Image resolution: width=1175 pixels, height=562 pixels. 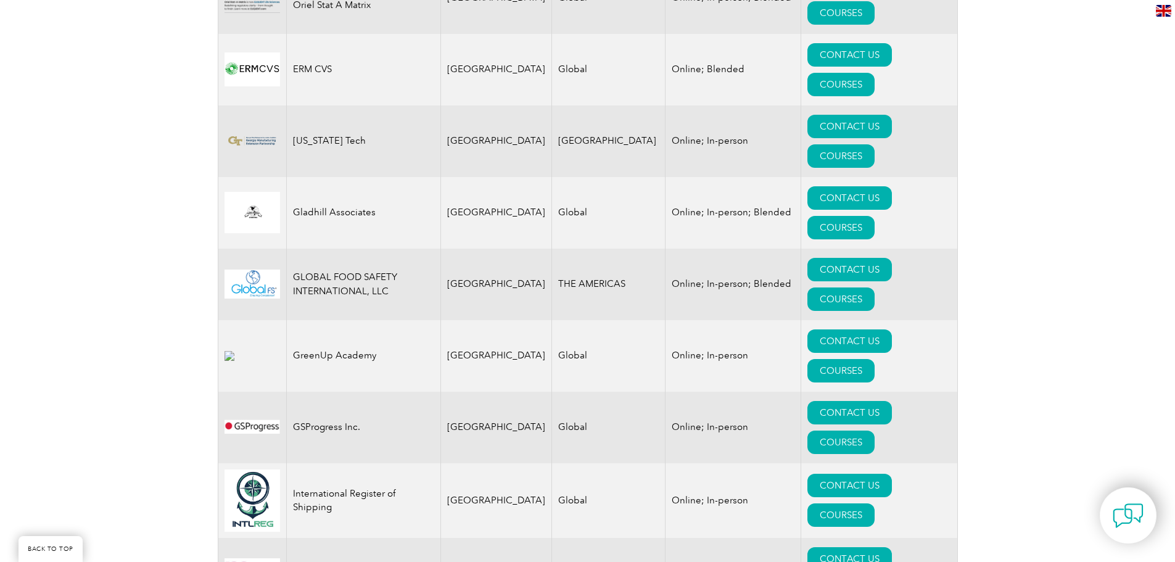 I want to click on td: GLOBAL FOOD SAFETY INTERNATIONAL, LLC, so click(x=363, y=284).